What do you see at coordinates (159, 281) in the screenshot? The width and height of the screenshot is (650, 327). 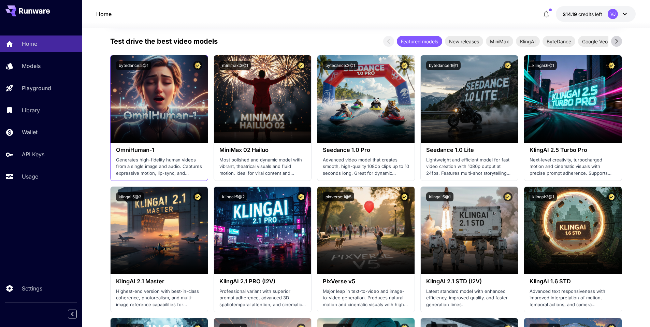 I see `h3: KlingAI 2.1 Master` at bounding box center [159, 281].